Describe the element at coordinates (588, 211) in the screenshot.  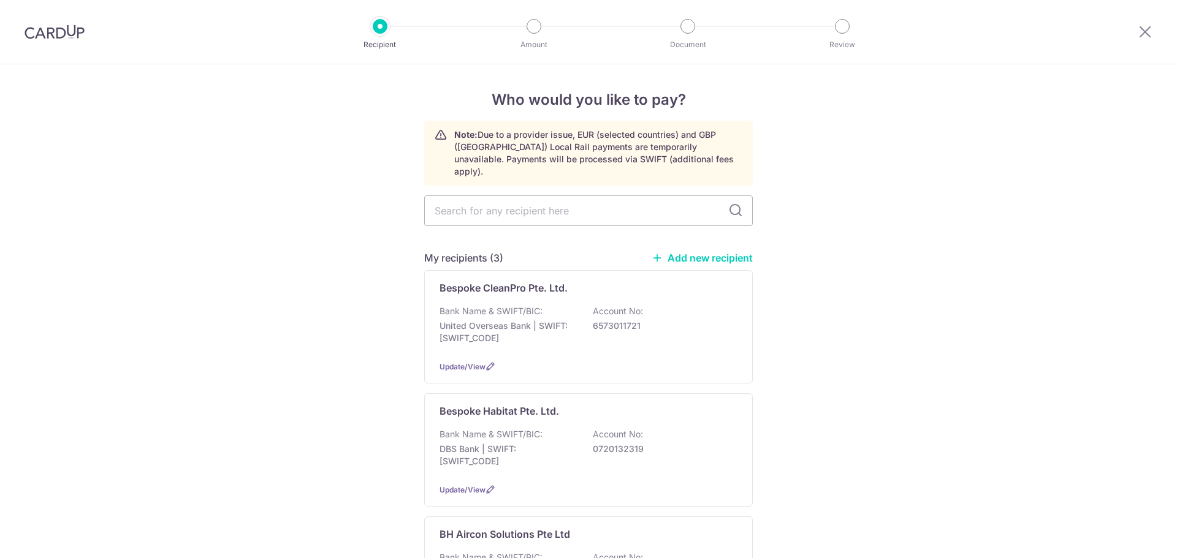
I see `input: Search for any recipient here` at that location.